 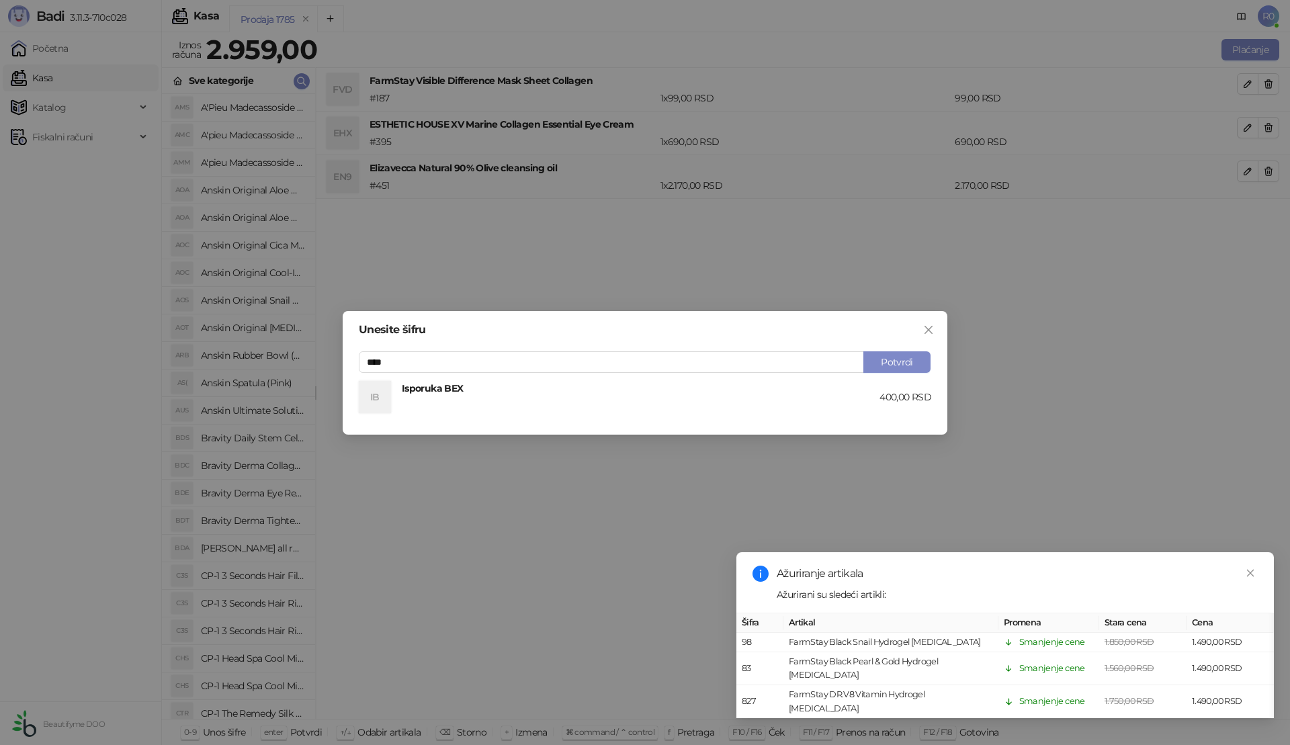 I want to click on div: IB, so click(x=375, y=397).